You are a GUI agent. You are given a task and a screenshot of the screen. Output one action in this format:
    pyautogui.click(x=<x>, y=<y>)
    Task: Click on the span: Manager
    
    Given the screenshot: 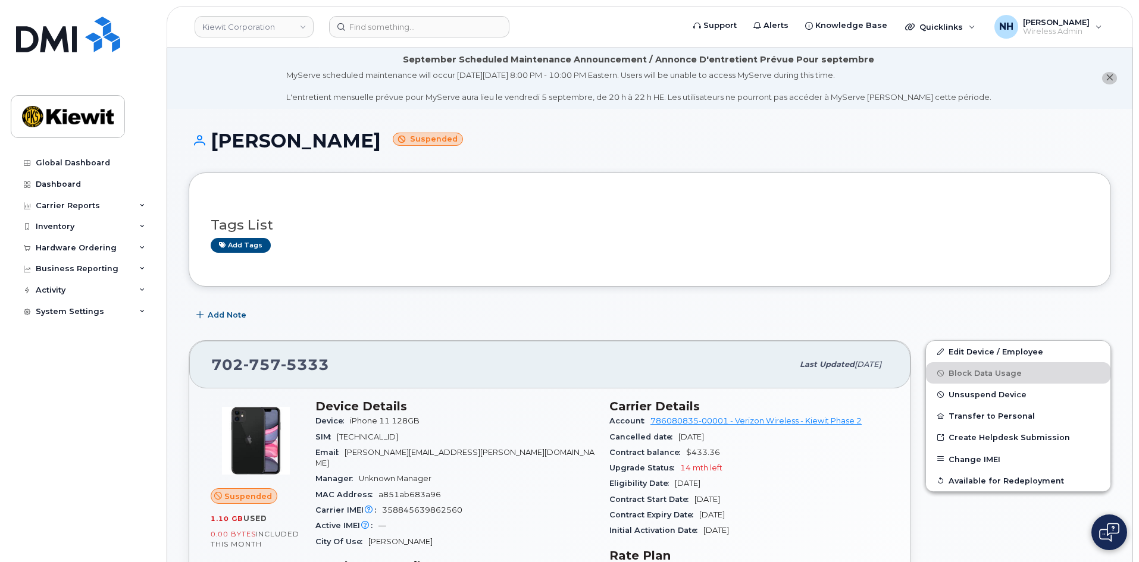 What is the action you would take?
    pyautogui.click(x=337, y=479)
    